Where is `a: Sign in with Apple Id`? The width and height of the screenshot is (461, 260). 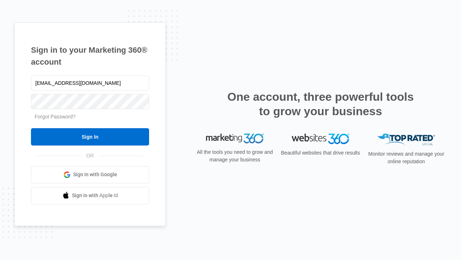
a: Sign in with Apple Id is located at coordinates (90, 195).